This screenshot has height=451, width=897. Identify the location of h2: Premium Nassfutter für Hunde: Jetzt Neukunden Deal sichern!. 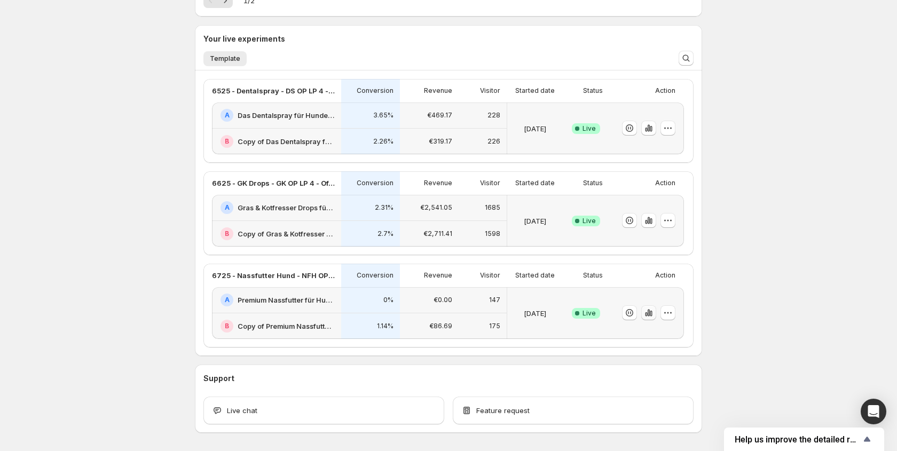
(286, 300).